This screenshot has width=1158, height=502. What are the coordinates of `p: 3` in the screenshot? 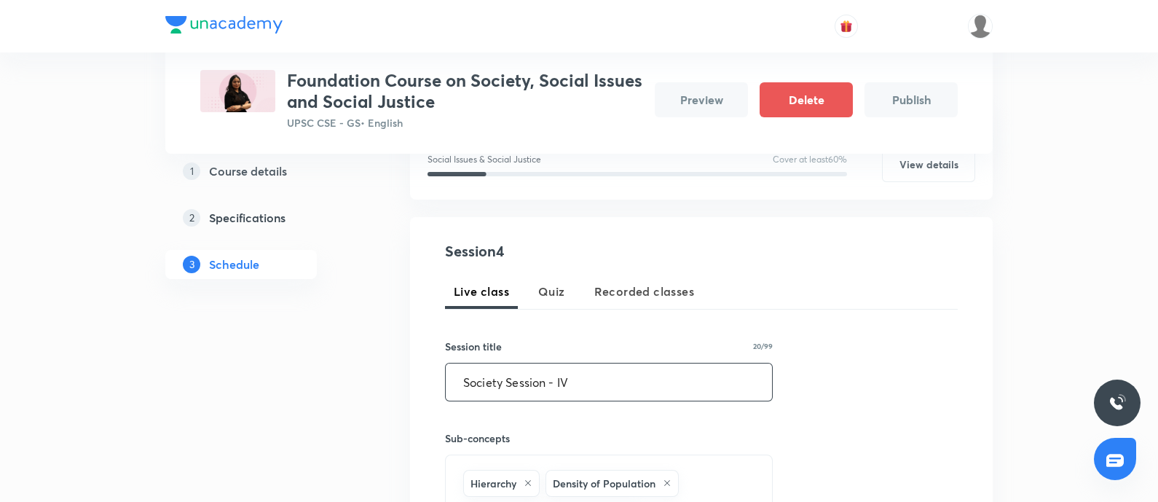 It's located at (192, 264).